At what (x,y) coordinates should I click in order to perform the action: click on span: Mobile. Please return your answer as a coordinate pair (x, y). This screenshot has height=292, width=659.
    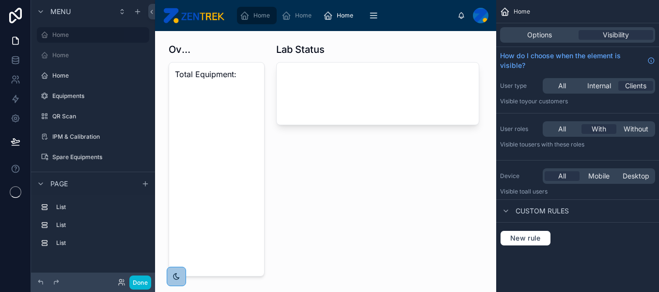
    Looking at the image, I should click on (599, 176).